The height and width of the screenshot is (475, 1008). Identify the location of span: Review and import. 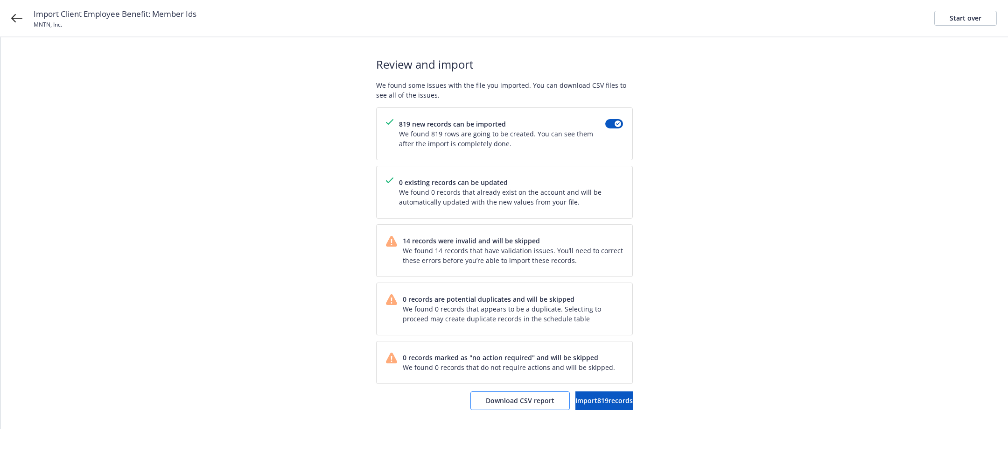
(505, 64).